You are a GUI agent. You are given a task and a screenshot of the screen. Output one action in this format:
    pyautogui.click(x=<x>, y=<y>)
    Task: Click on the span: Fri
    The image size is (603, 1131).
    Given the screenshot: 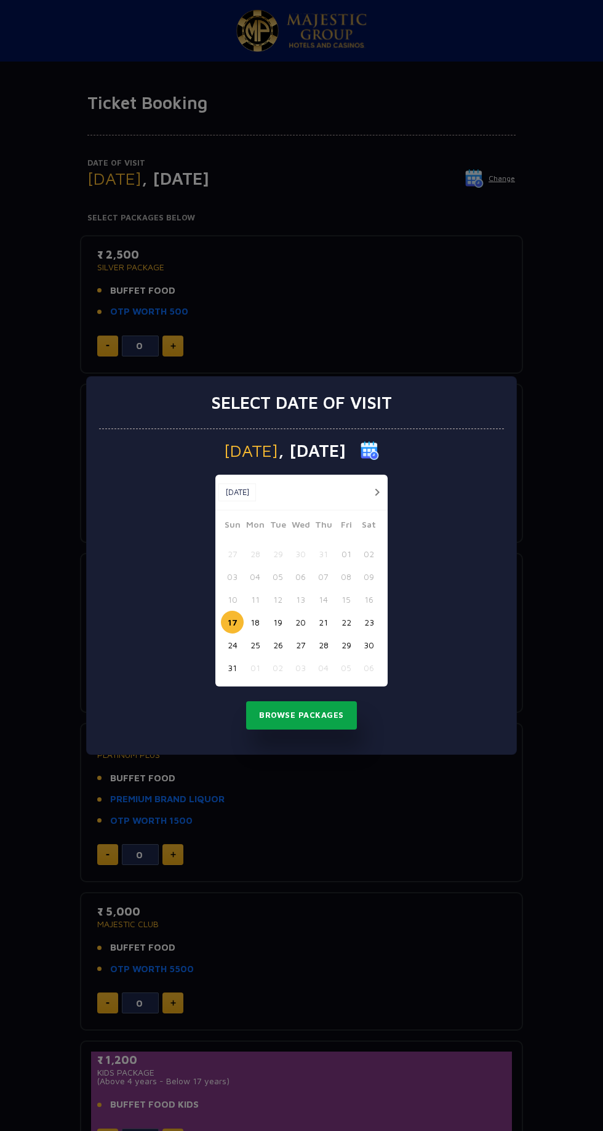 What is the action you would take?
    pyautogui.click(x=346, y=526)
    